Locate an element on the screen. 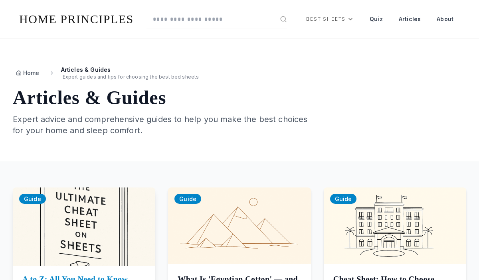 Image resolution: width=479 pixels, height=280 pixels. span: Articles & Guides is located at coordinates (130, 73).